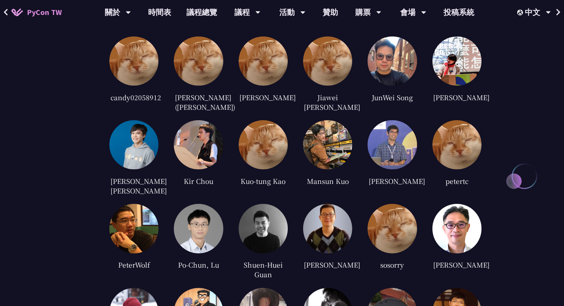  What do you see at coordinates (198, 181) in the screenshot?
I see `div: Kir Chou` at bounding box center [198, 181].